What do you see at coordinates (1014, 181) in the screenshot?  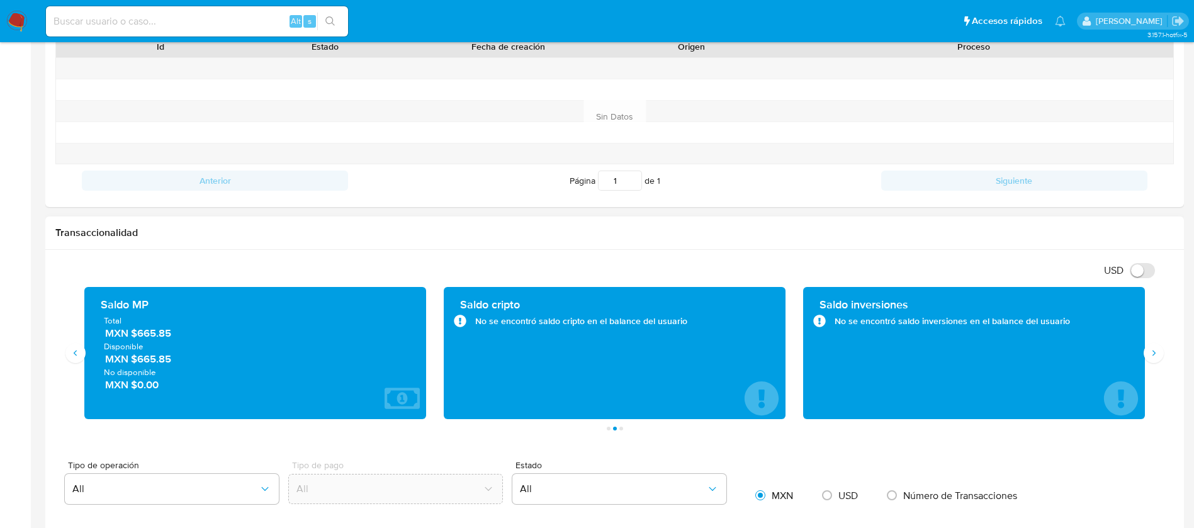 I see `button: Siguiente` at bounding box center [1014, 181].